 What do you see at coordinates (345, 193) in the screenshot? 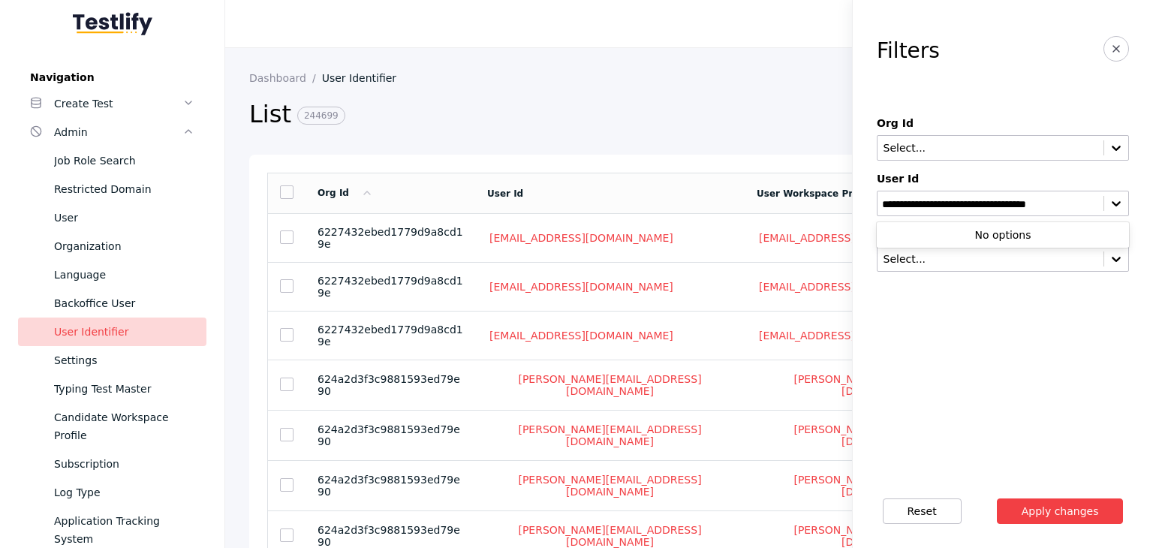
I see `a: Org Id` at bounding box center [345, 193].